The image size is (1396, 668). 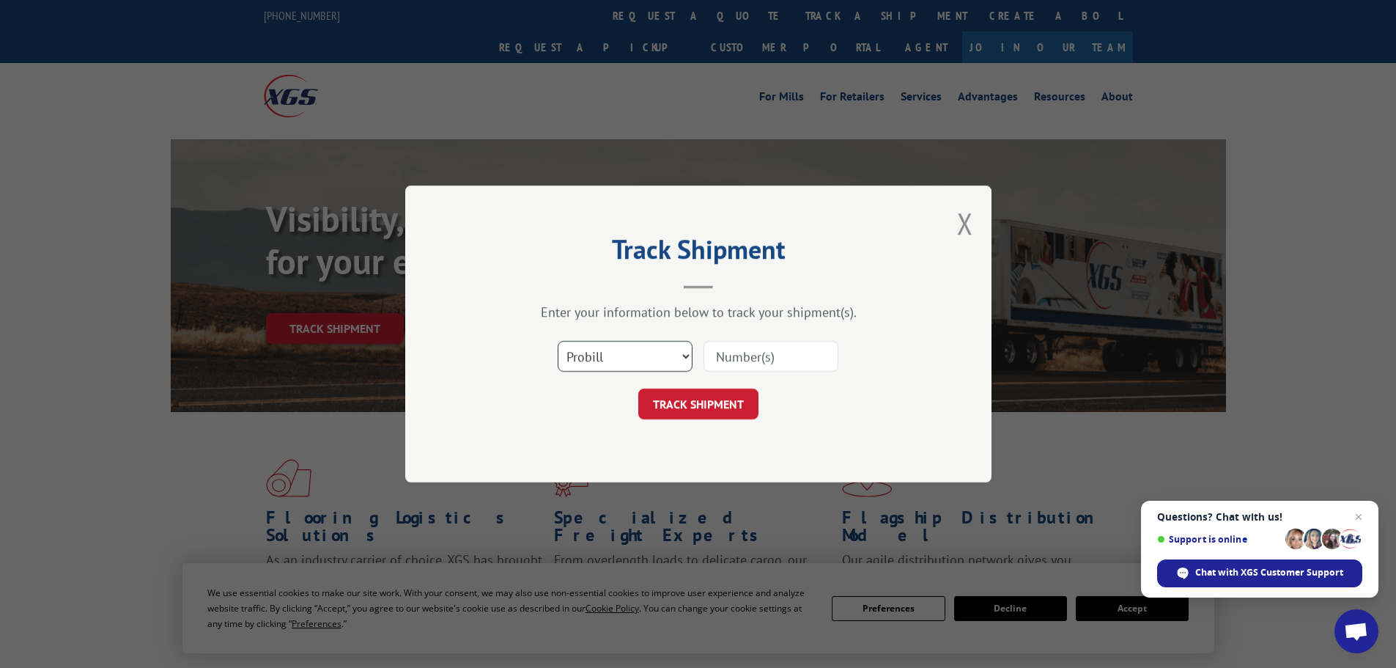 I want to click on span: Questions? Chat with us!, so click(x=1260, y=517).